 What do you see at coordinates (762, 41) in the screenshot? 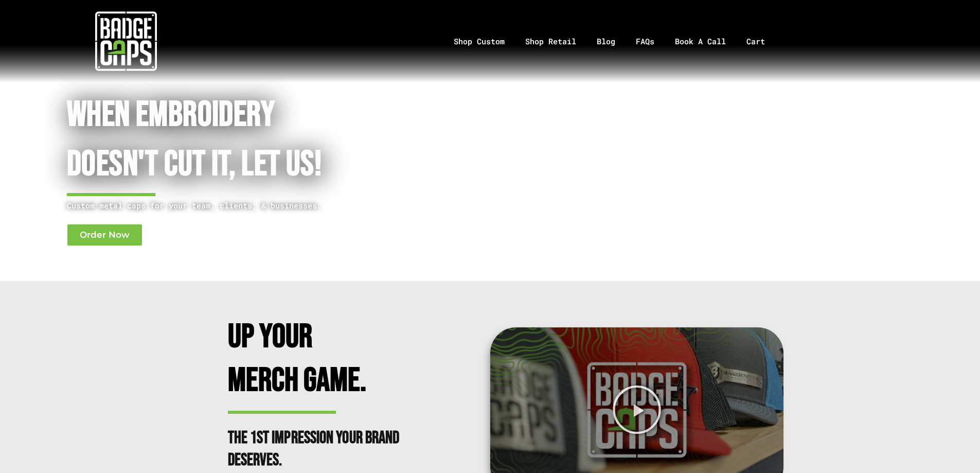
I see `a: Cart` at bounding box center [762, 41].